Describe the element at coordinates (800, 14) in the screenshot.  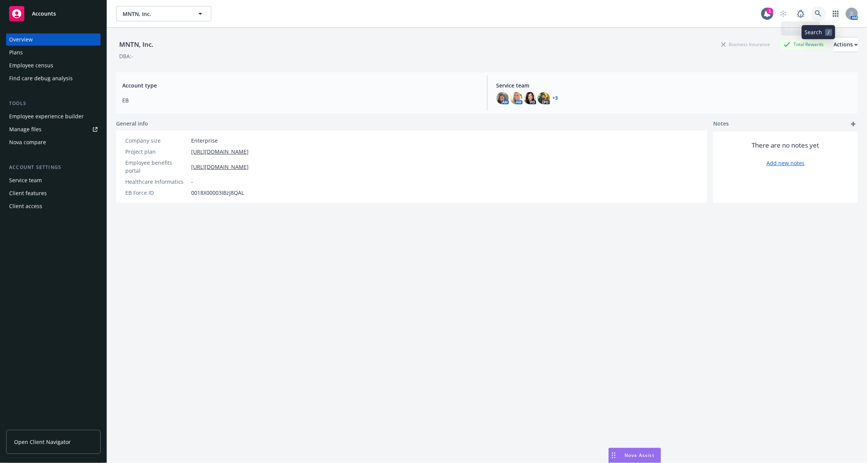
I see `a: Report a Bug` at that location.